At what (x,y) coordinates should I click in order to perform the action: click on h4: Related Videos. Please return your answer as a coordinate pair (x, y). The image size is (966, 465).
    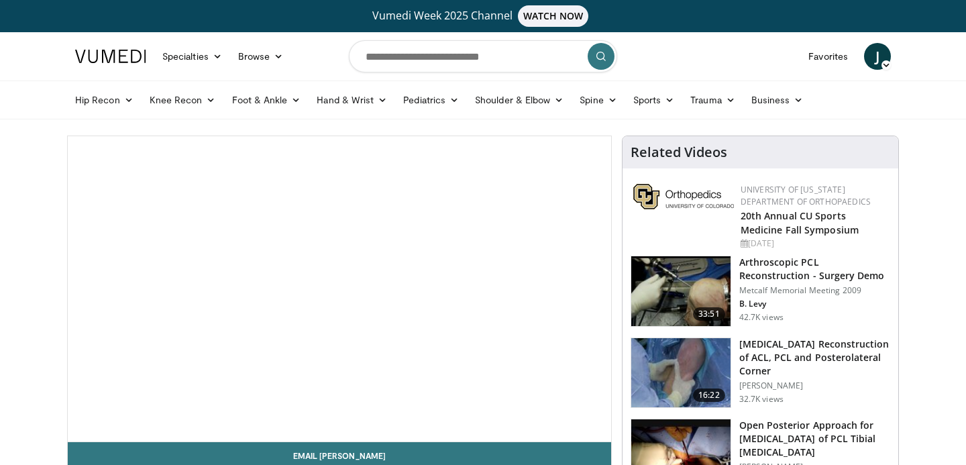
    Looking at the image, I should click on (679, 152).